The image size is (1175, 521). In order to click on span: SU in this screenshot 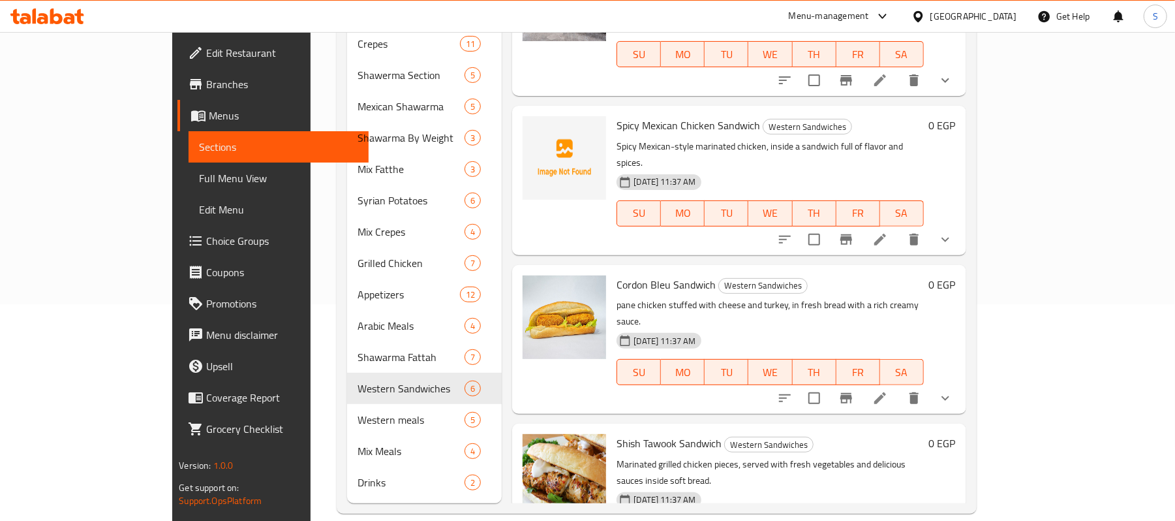, I will do `click(639, 213)`.